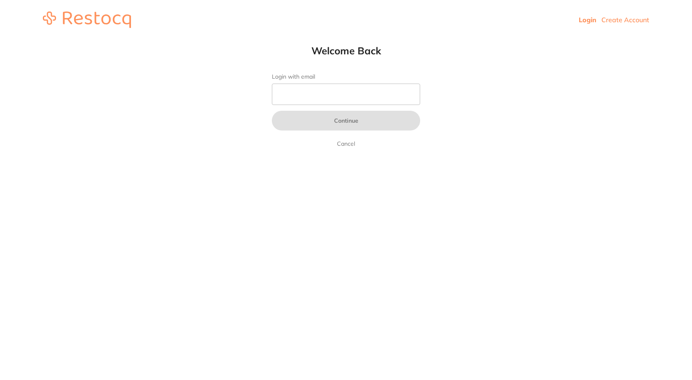 The width and height of the screenshot is (692, 380). Describe the element at coordinates (346, 121) in the screenshot. I see `button: Continue` at that location.